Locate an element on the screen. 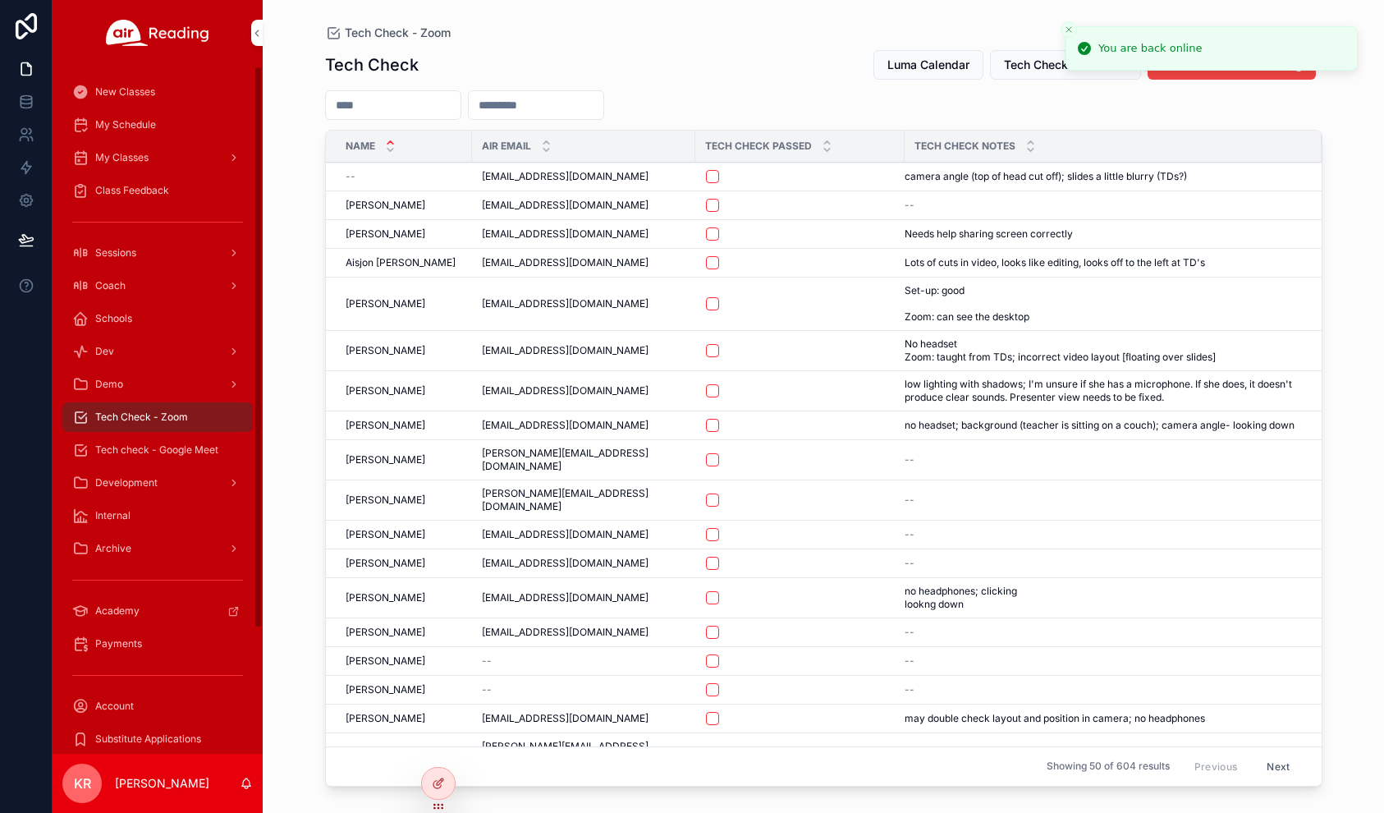 The height and width of the screenshot is (813, 1384). button: Luma Calendar is located at coordinates (928, 65).